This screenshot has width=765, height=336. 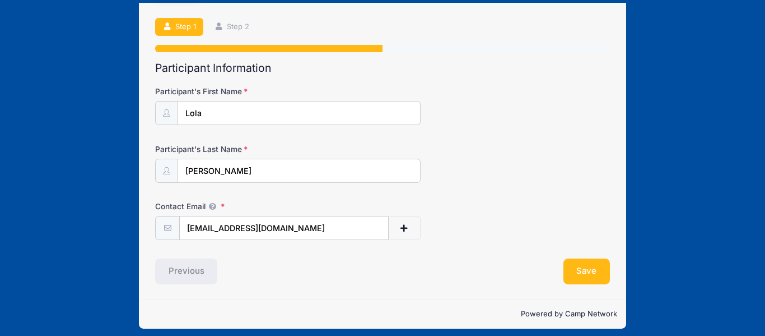 What do you see at coordinates (383, 68) in the screenshot?
I see `h2: Participant Information` at bounding box center [383, 68].